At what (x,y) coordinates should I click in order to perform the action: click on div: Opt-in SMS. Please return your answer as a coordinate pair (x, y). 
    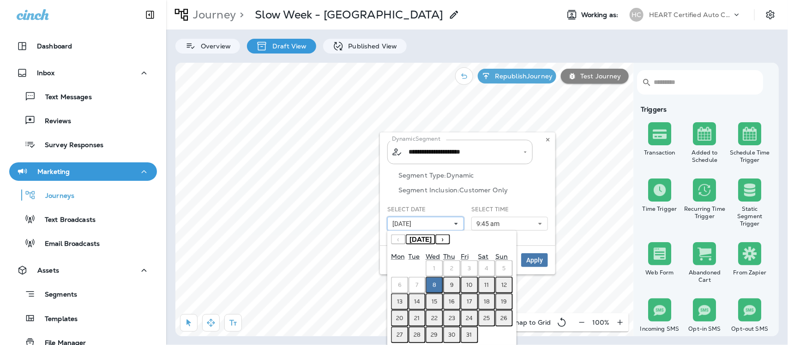
    Looking at the image, I should click on (705, 329).